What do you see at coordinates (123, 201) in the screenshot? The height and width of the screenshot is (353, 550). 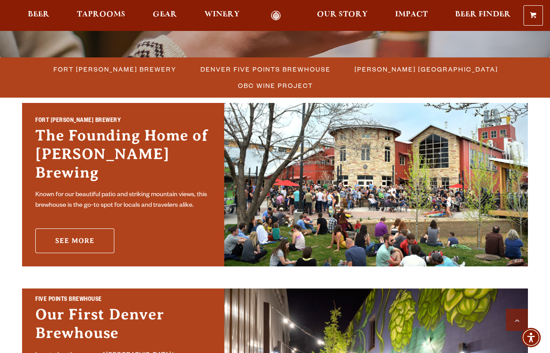 I see `p: Known for our beautiful patio and striking mountain views, this brewhouse is the go-to spot for l...` at bounding box center [123, 201].